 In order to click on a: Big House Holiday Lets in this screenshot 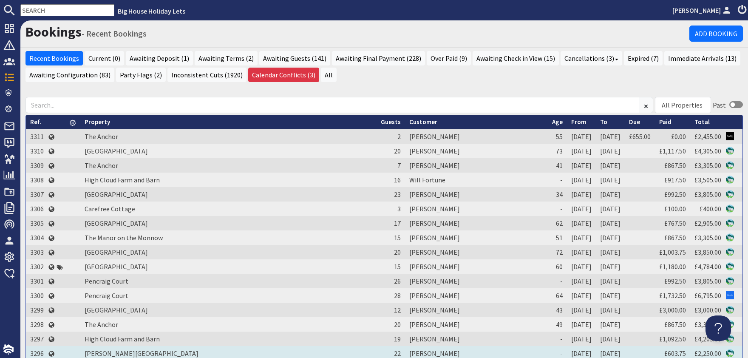, I will do `click(151, 11)`.